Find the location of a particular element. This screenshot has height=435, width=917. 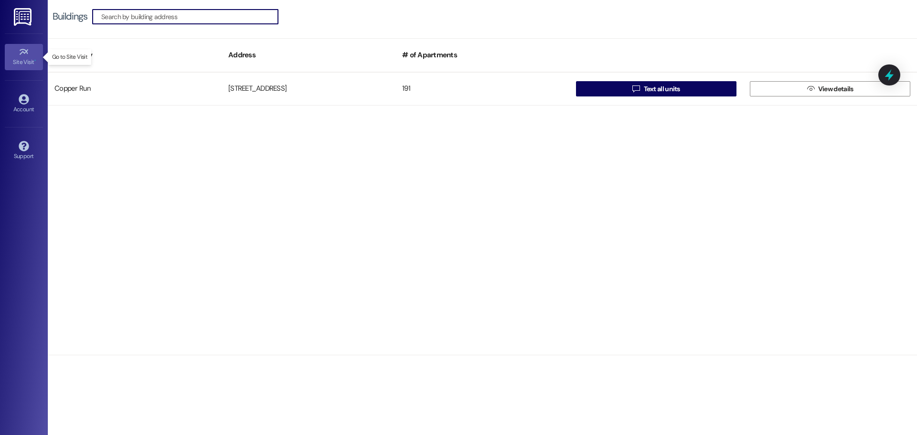

span: View details is located at coordinates (836, 89).